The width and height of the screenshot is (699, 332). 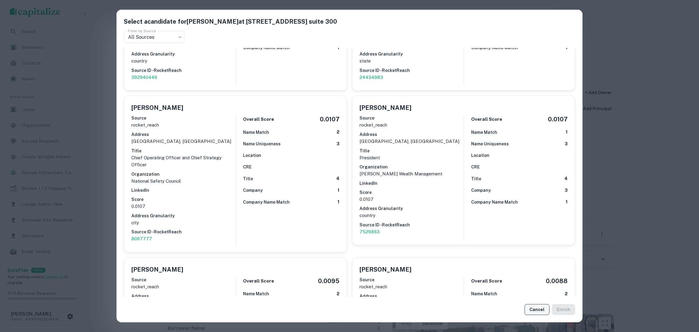 What do you see at coordinates (412, 61) in the screenshot?
I see `p: state` at bounding box center [412, 61].